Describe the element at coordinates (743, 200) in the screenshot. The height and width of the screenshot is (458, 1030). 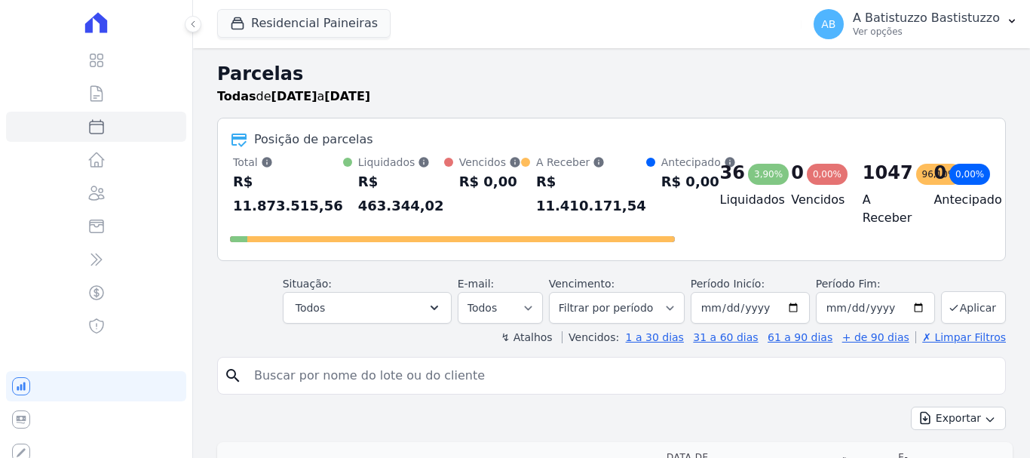
I see `h4: Liquidados` at that location.